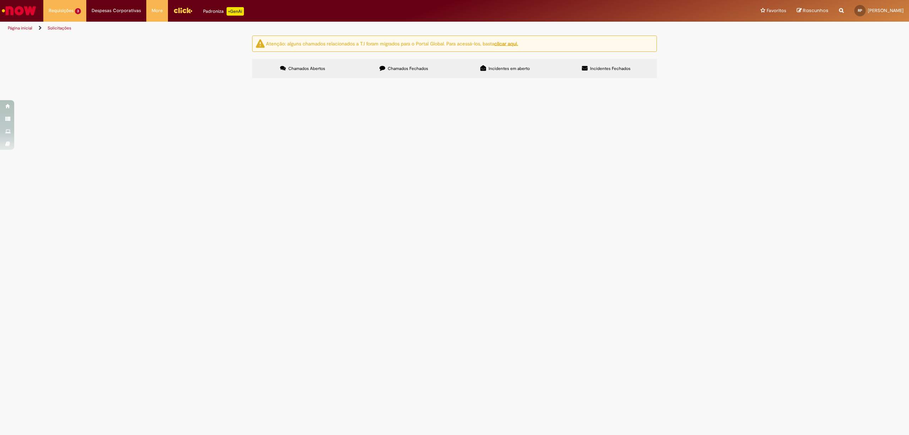 This screenshot has height=435, width=909. What do you see at coordinates (303, 28) in the screenshot?
I see `ul: Trilhas de página` at bounding box center [303, 28].